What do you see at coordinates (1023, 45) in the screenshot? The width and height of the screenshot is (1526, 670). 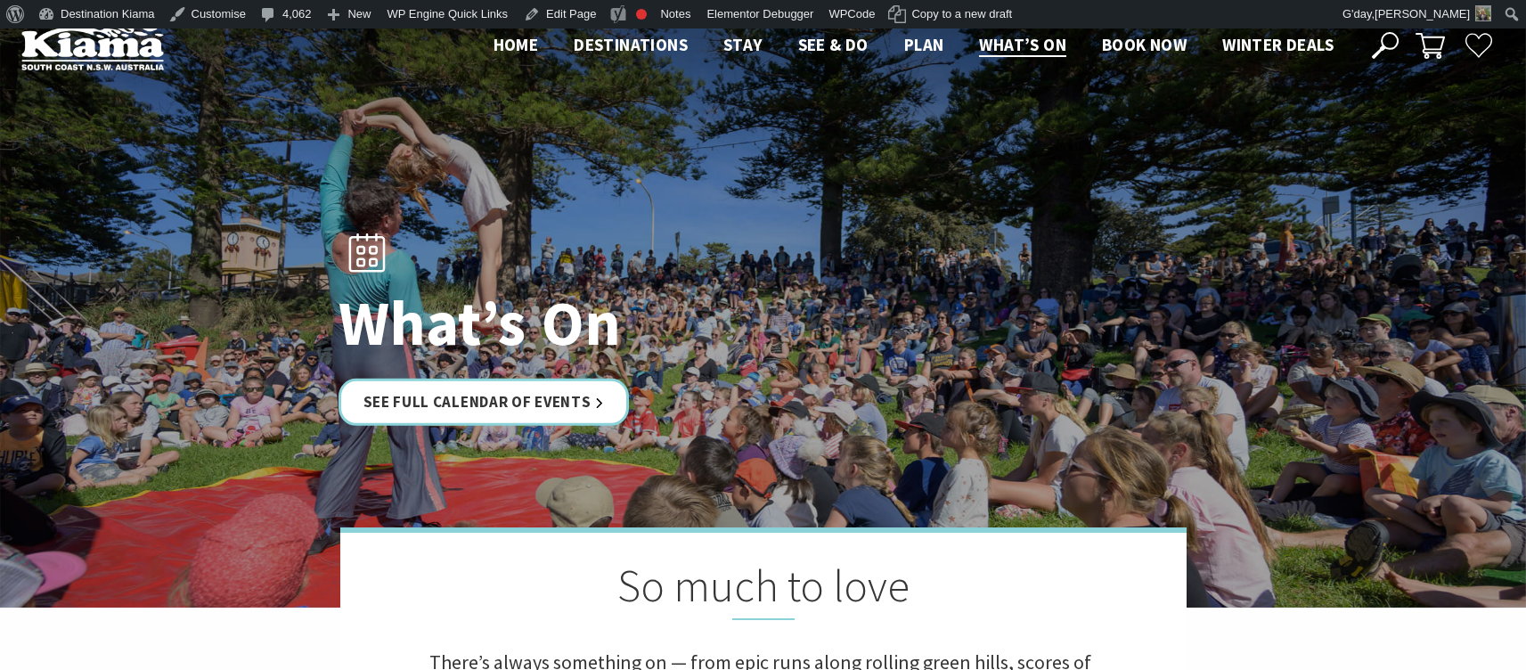 I see `span: What’s On` at bounding box center [1023, 45].